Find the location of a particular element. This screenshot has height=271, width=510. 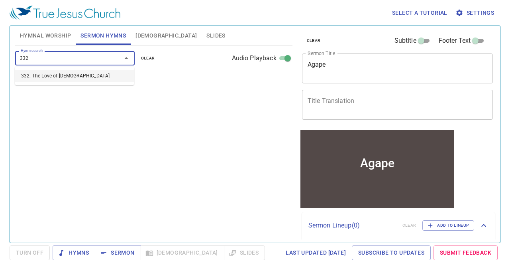

span: Submit Feedback is located at coordinates (465, 252).